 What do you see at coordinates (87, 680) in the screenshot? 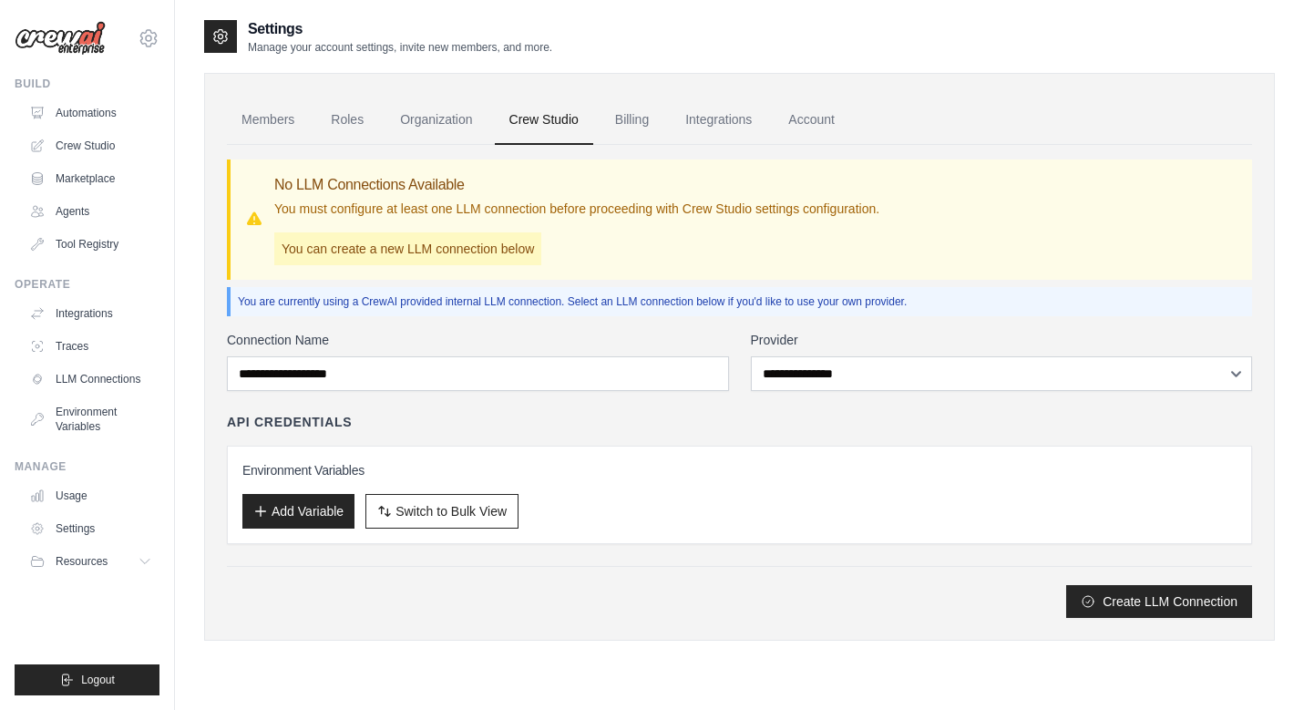
I see `button: Logout` at bounding box center [87, 680].